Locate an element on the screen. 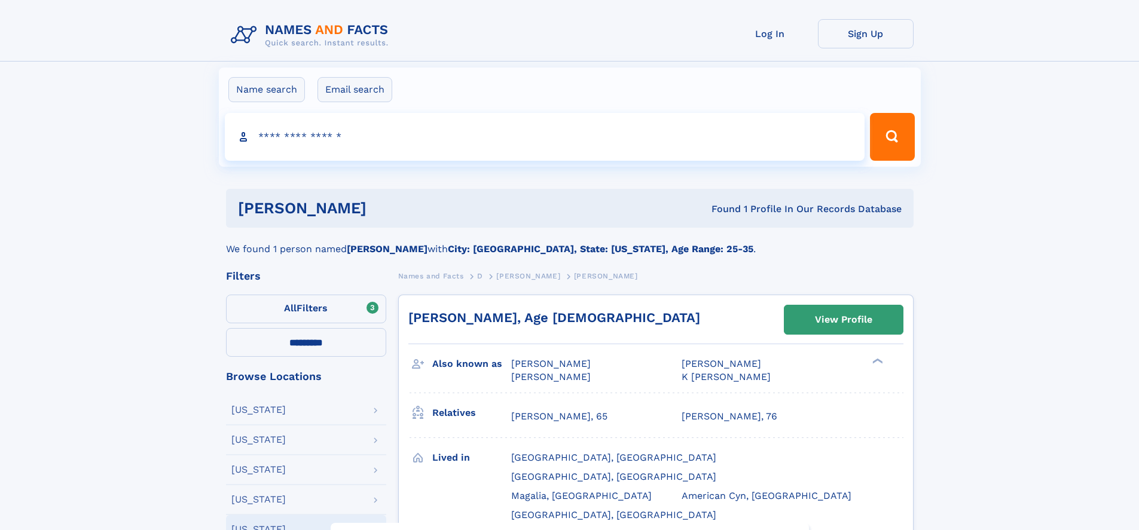  label: Name search is located at coordinates (267, 90).